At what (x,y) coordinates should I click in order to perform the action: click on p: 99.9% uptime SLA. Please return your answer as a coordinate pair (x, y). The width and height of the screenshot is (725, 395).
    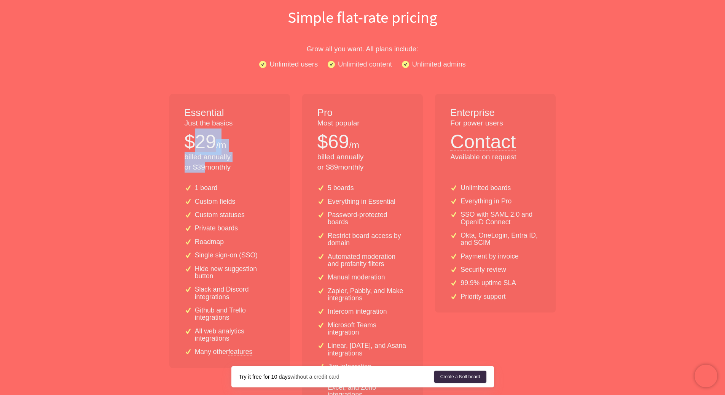
    Looking at the image, I should click on (488, 283).